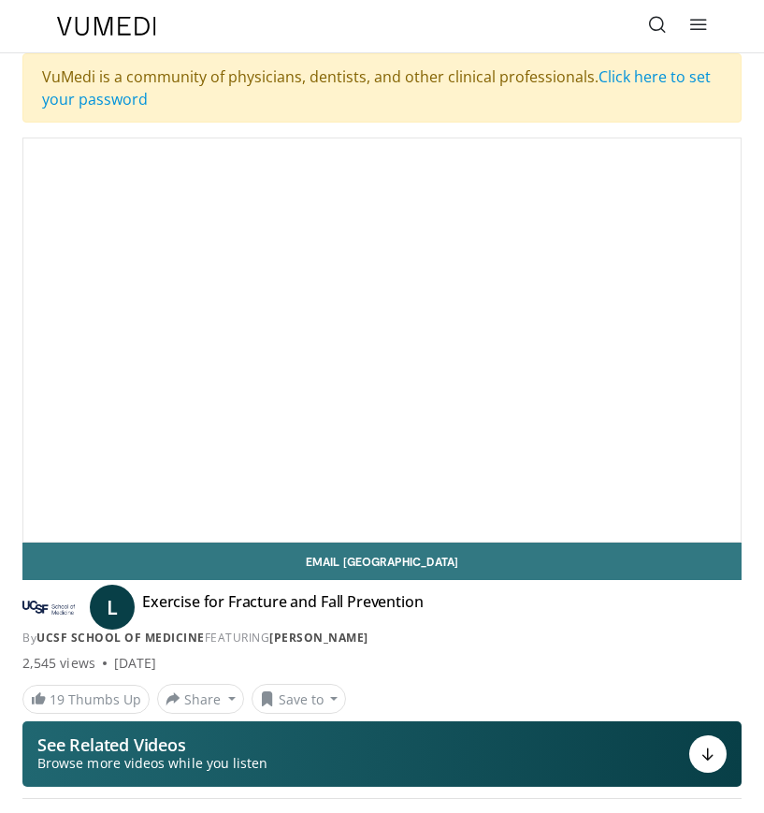 The height and width of the screenshot is (813, 764). Describe the element at coordinates (152, 745) in the screenshot. I see `p: See Related Videos` at that location.